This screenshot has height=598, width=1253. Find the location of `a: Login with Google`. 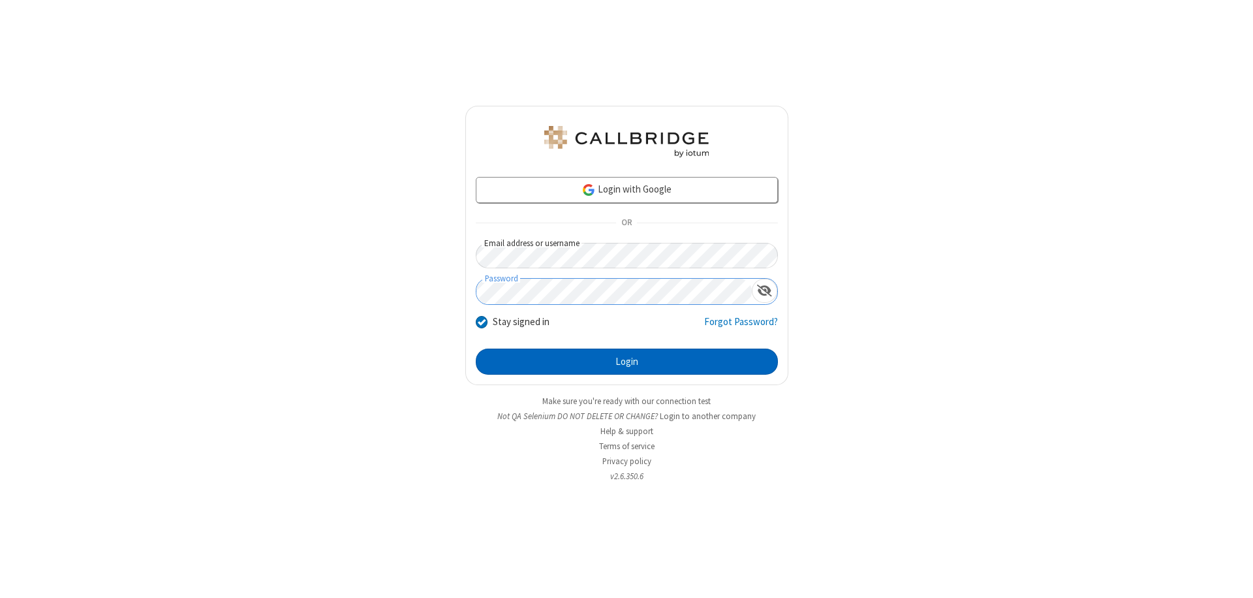

a: Login with Google is located at coordinates (626, 190).